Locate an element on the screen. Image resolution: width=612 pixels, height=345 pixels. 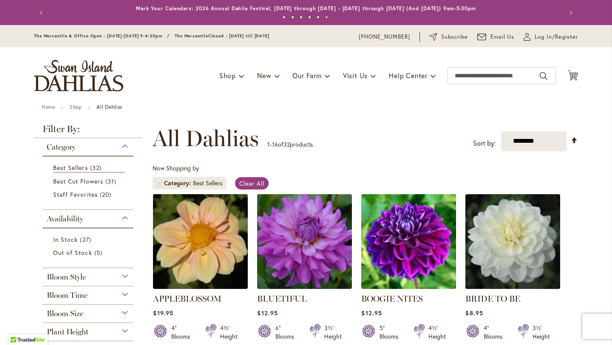
span: Clear All is located at coordinates (252, 183).